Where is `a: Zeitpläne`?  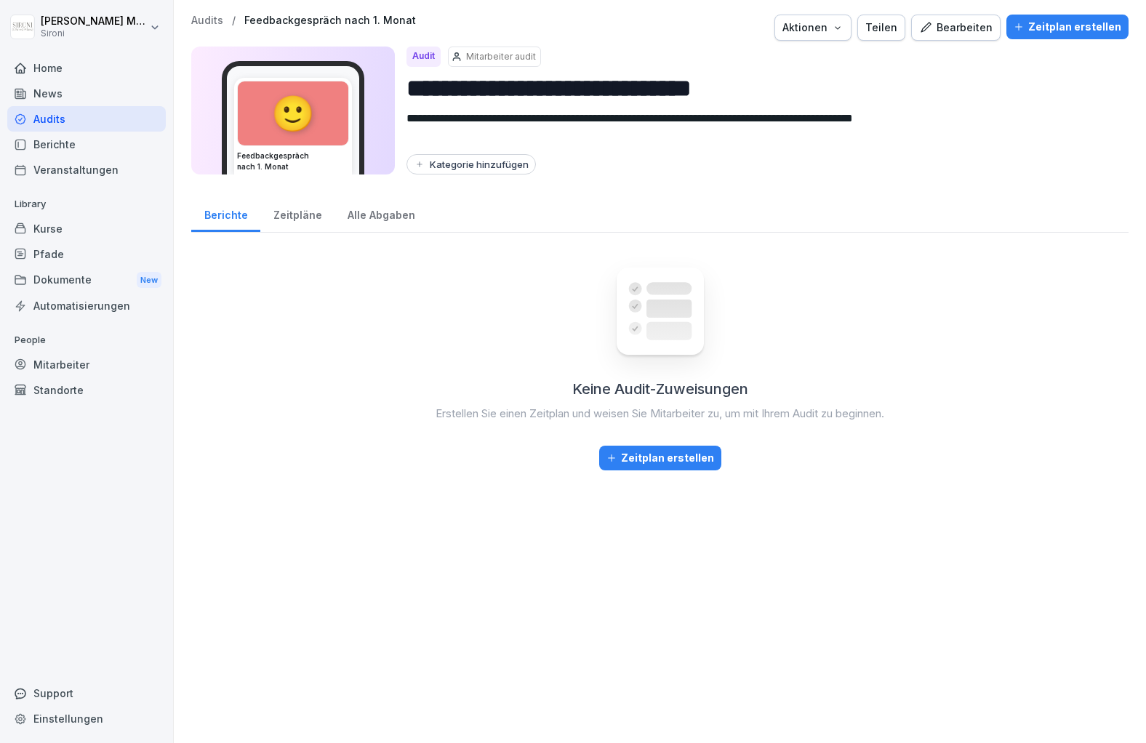
a: Zeitpläne is located at coordinates (298, 213).